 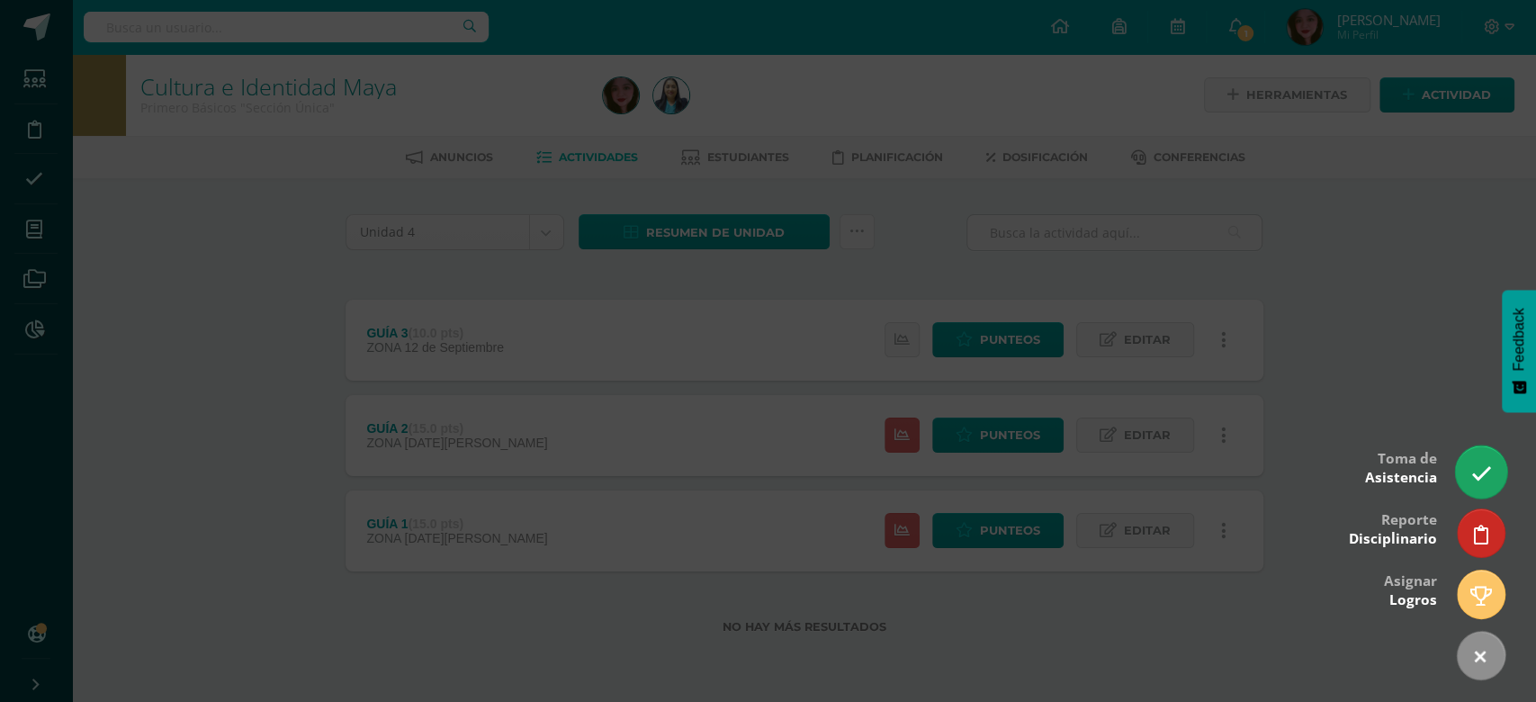 I want to click on div: Toma de, so click(x=1401, y=466).